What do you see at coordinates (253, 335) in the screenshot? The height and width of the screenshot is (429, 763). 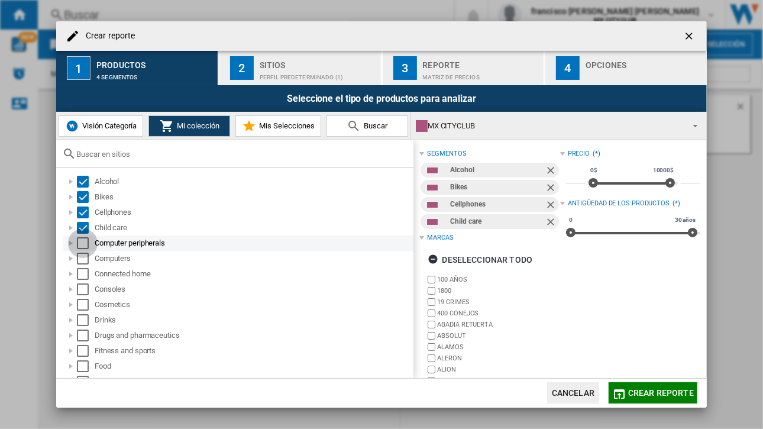 I see `div: Drugs and pharmaceutics` at bounding box center [253, 335].